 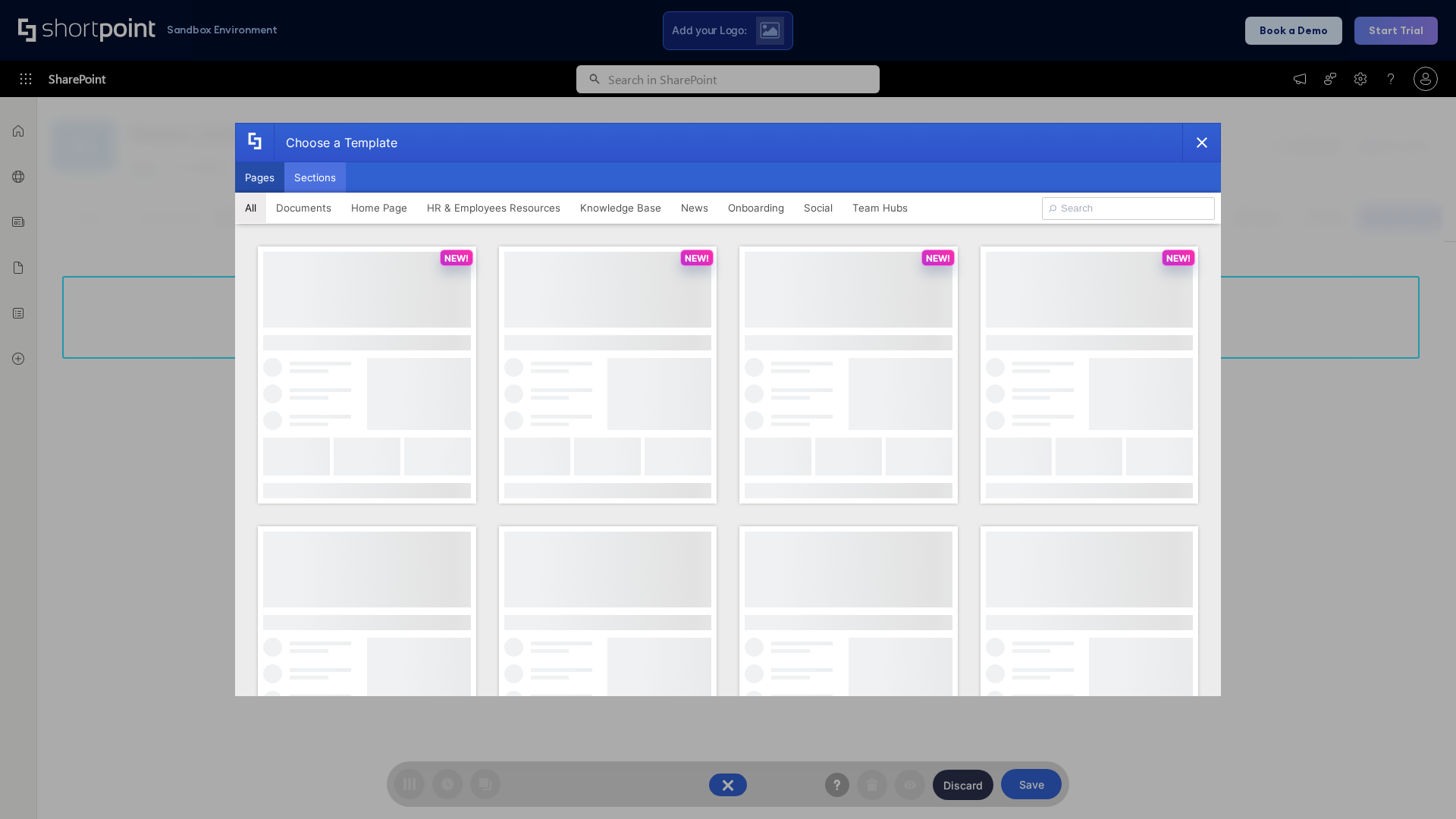 What do you see at coordinates (1128, 208) in the screenshot?
I see `input: Search` at bounding box center [1128, 208].